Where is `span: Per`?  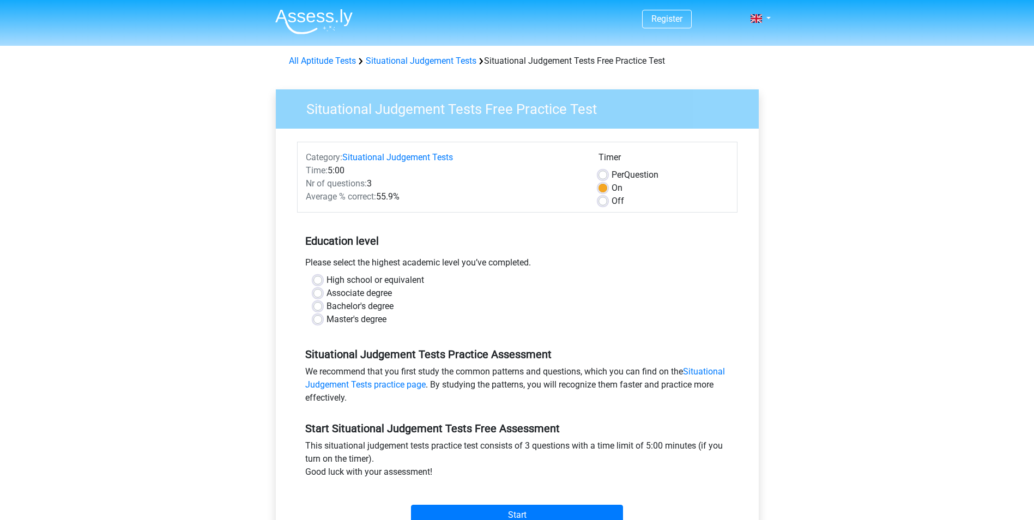
span: Per is located at coordinates (618, 174).